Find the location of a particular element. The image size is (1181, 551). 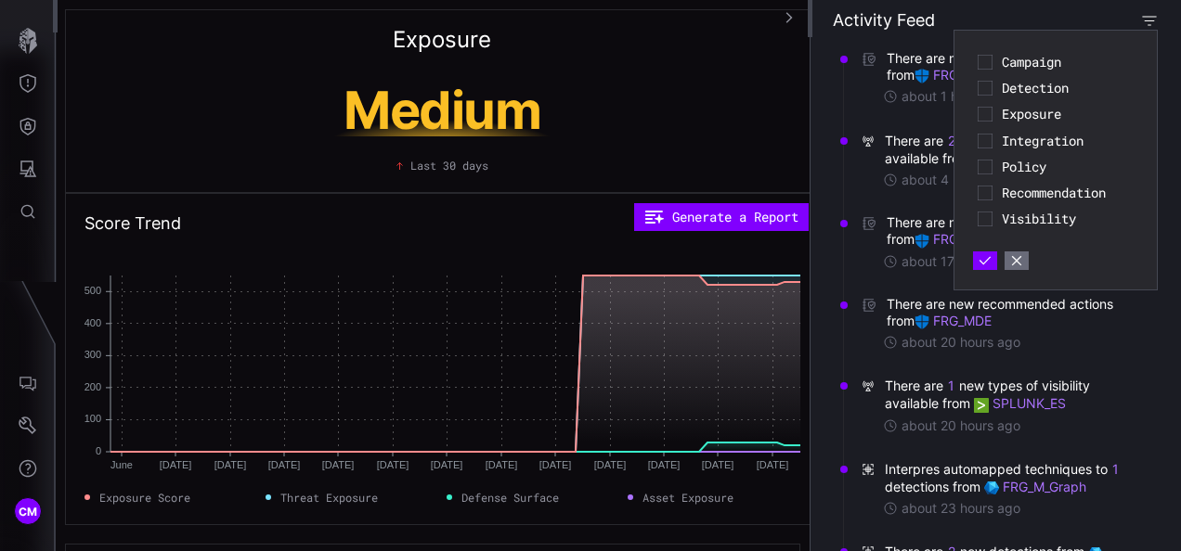

text: 400 is located at coordinates (93, 323).